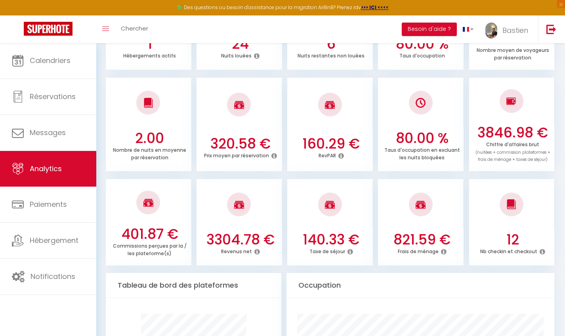  Describe the element at coordinates (149, 153) in the screenshot. I see `p: Nombre de nuits en moyenne par réservation` at that location.